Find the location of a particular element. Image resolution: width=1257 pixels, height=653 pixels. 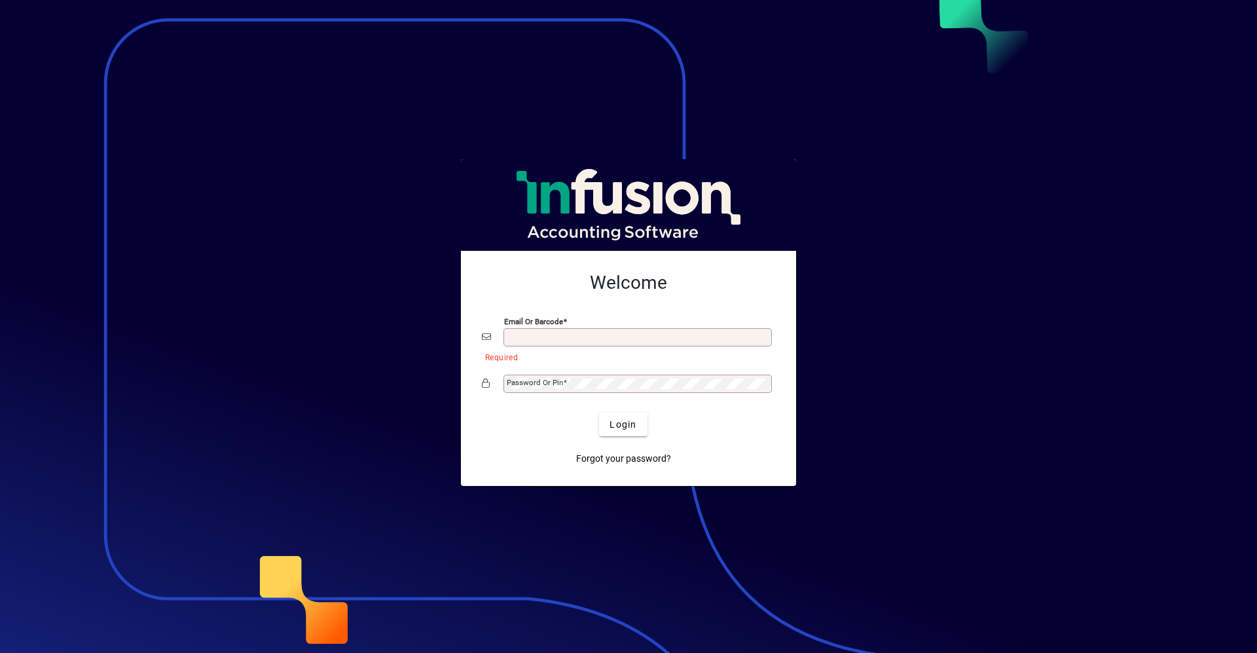

h2: Welcome is located at coordinates (629, 283).